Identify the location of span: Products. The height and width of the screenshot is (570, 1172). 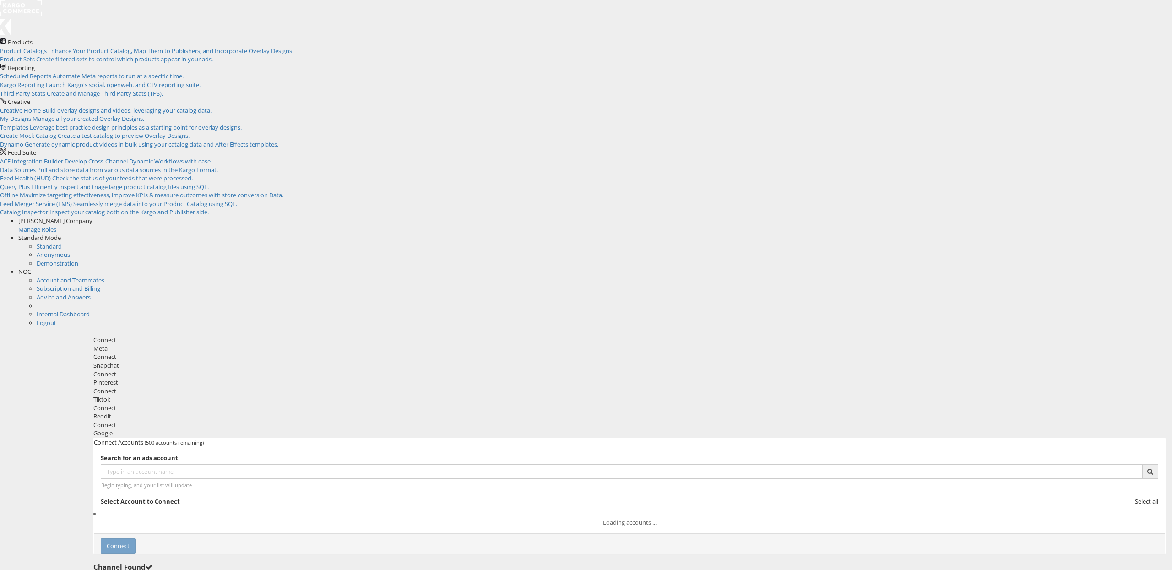
(20, 42).